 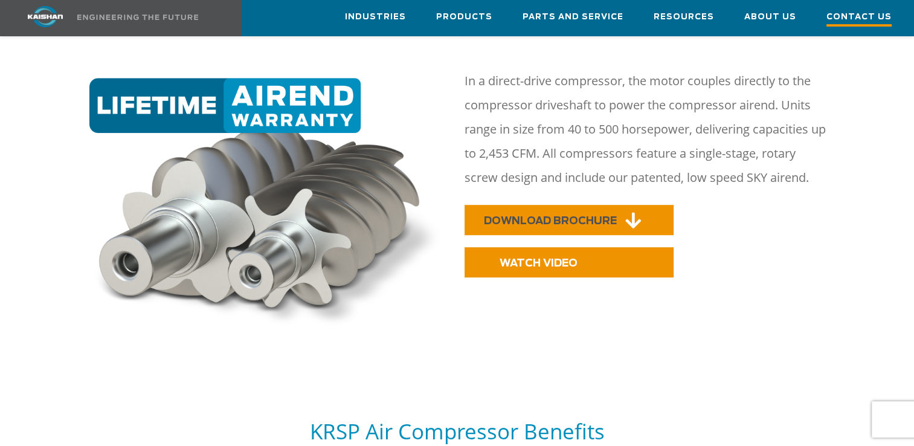 What do you see at coordinates (550, 220) in the screenshot?
I see `span: DOWNLOAD BROCHURE` at bounding box center [550, 220].